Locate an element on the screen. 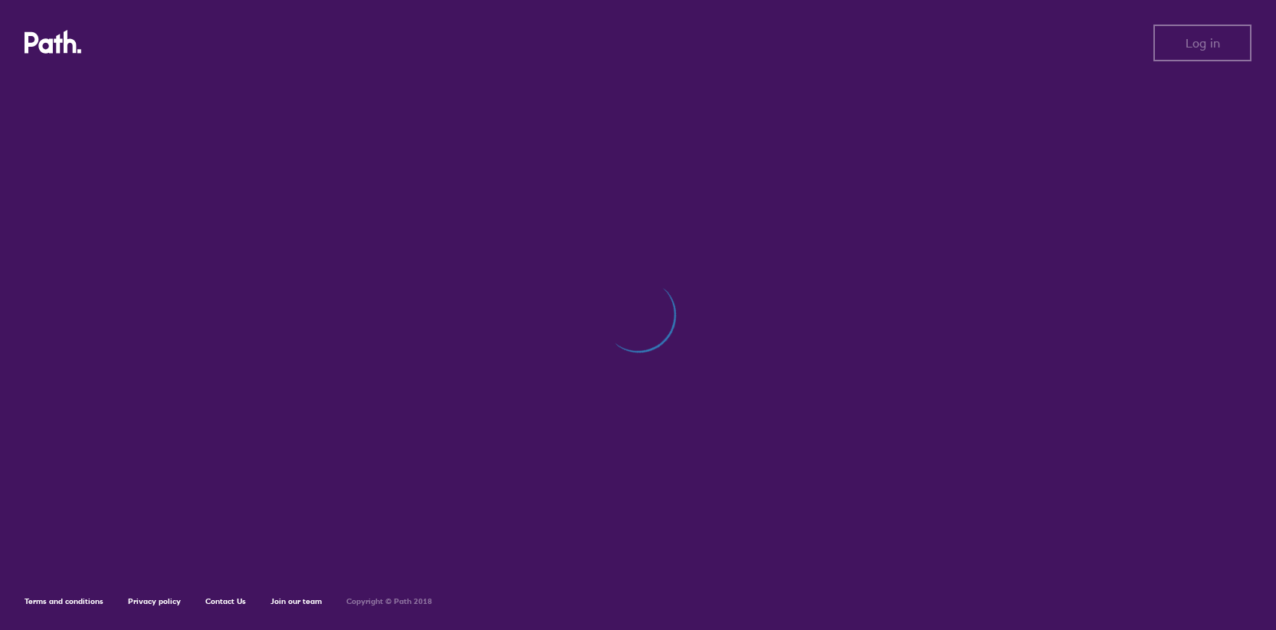  a: Join our team is located at coordinates (296, 601).